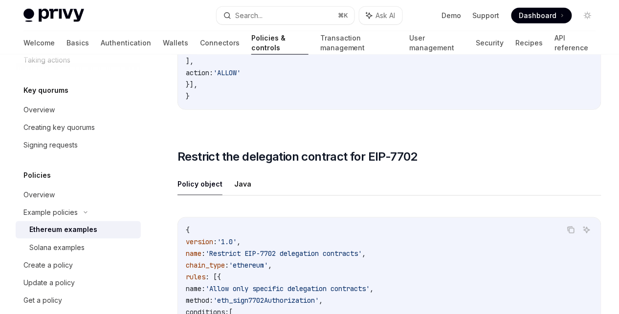  I want to click on span: 'ethereum', so click(248, 266).